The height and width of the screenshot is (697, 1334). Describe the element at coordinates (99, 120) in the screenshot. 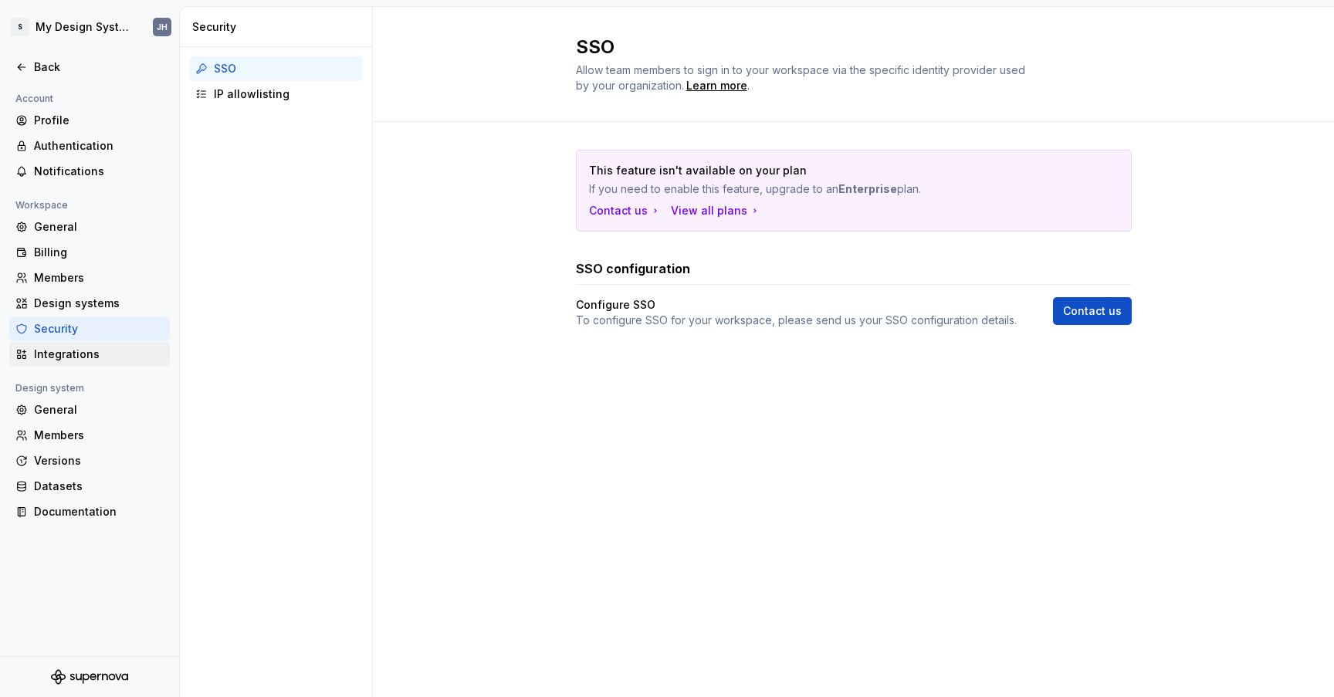

I see `div: Profile` at that location.